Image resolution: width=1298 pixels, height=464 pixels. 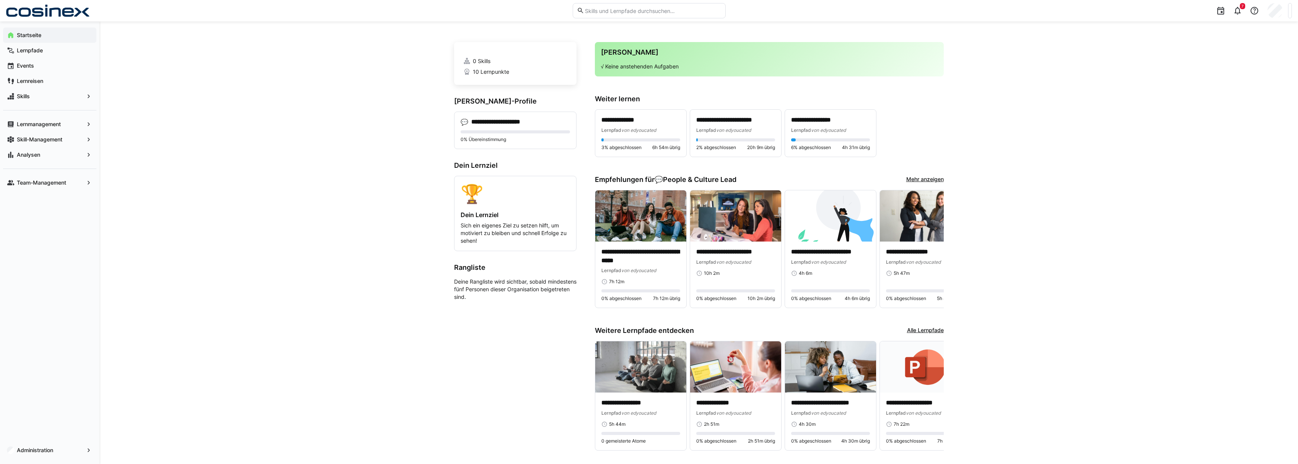 What do you see at coordinates (761, 299) in the screenshot?
I see `span: 10h 2m übrig` at bounding box center [761, 299].